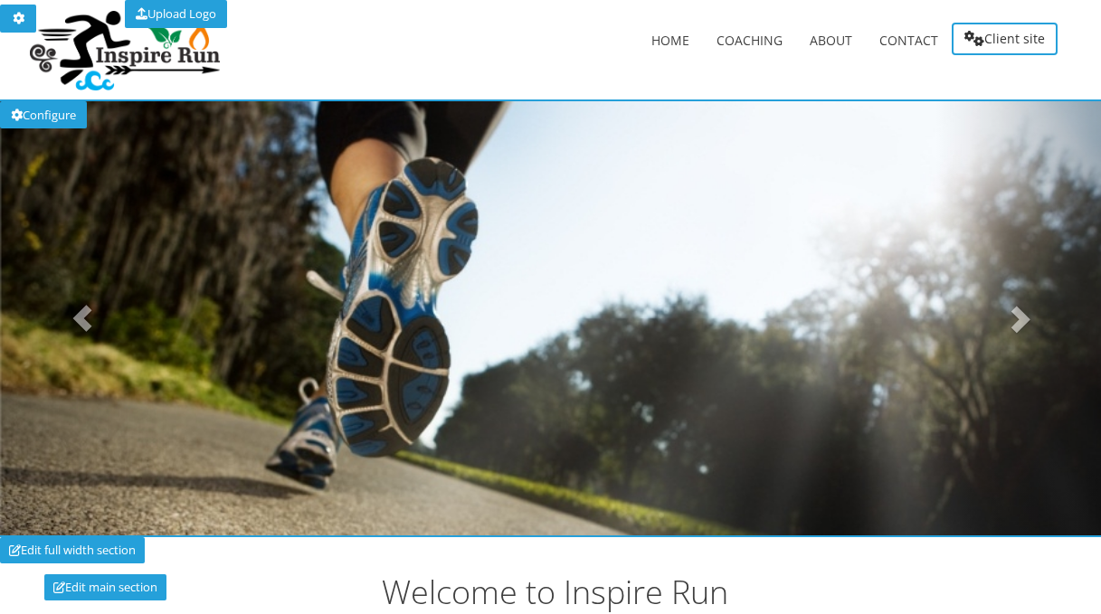 The width and height of the screenshot is (1101, 614). What do you see at coordinates (105, 588) in the screenshot?
I see `a: Edit main section` at bounding box center [105, 588].